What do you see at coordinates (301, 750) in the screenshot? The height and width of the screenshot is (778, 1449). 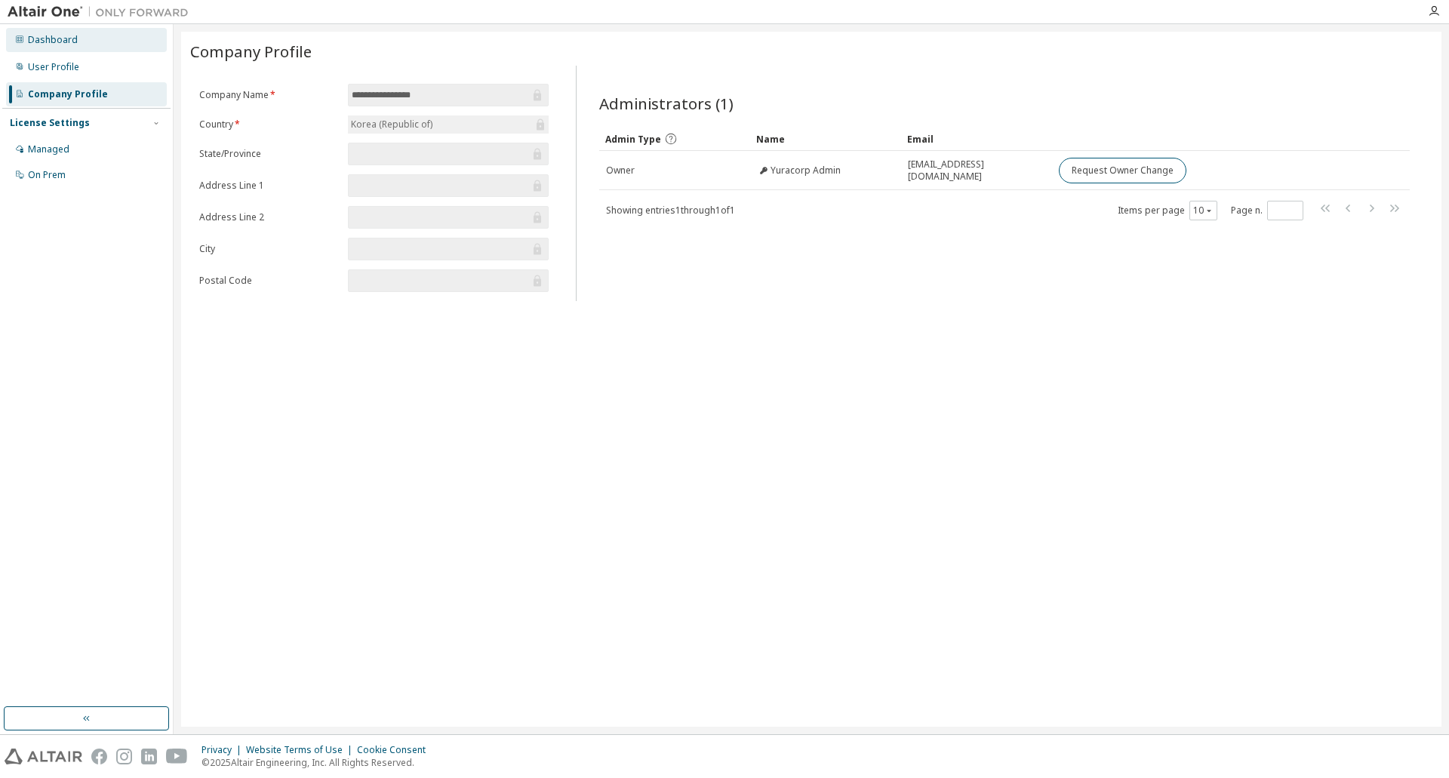 I see `div: Website Terms of Use` at bounding box center [301, 750].